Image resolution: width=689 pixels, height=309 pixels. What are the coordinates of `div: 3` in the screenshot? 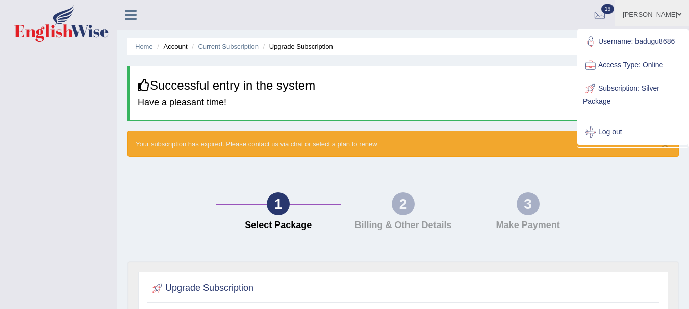 It's located at (528, 204).